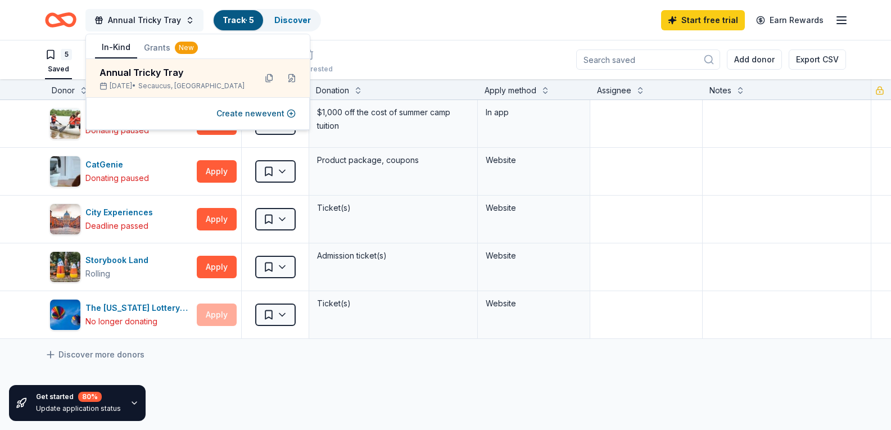 The width and height of the screenshot is (891, 430). I want to click on div: Notes, so click(720, 90).